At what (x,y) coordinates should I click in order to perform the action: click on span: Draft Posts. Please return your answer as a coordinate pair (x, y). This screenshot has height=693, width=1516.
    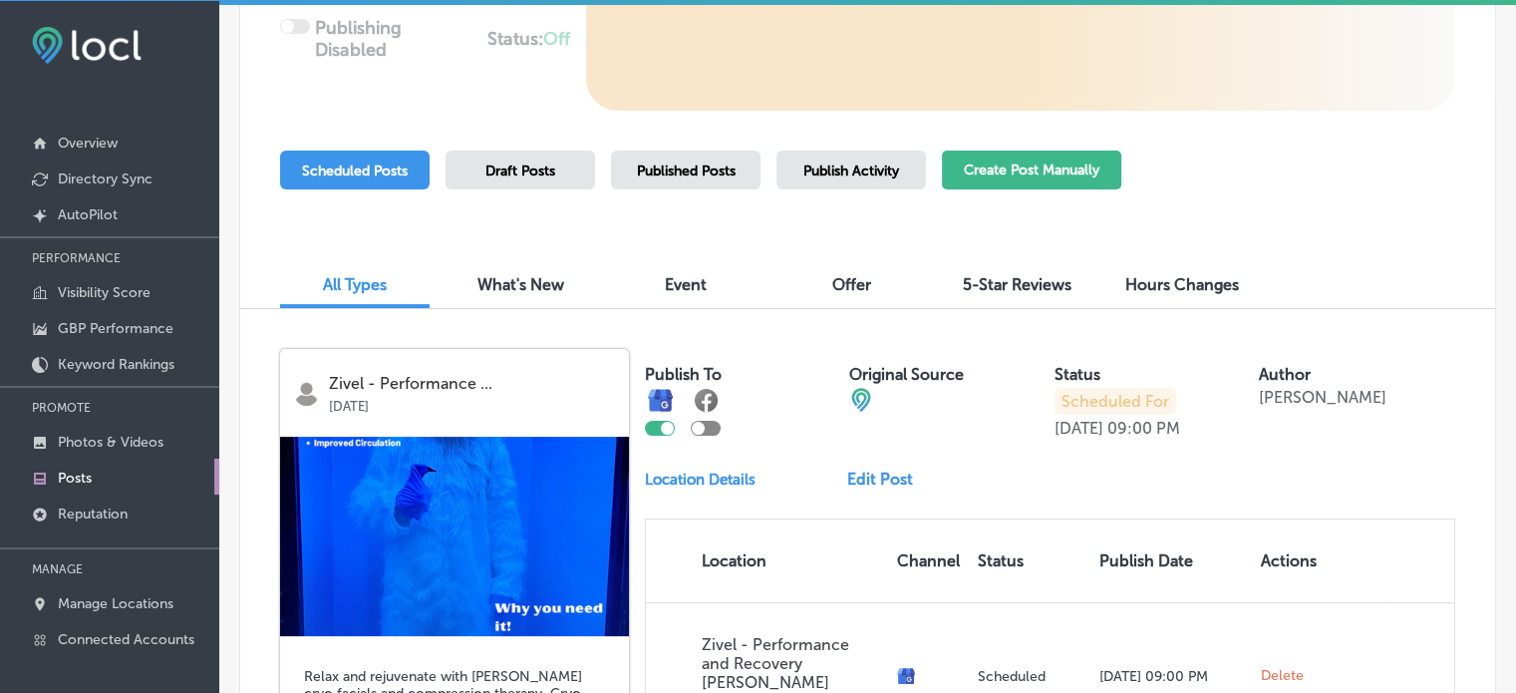
    Looking at the image, I should click on (520, 170).